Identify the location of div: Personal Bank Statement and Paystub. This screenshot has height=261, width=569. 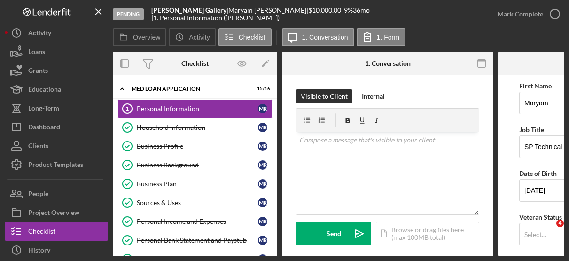
(197, 240).